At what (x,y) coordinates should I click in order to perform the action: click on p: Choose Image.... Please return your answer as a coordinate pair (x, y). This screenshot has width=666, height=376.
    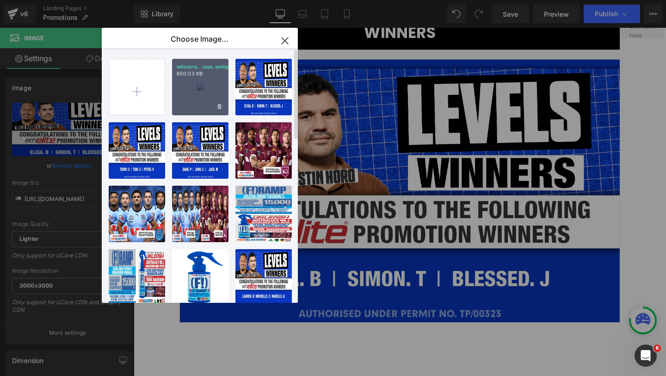
    Looking at the image, I should click on (199, 39).